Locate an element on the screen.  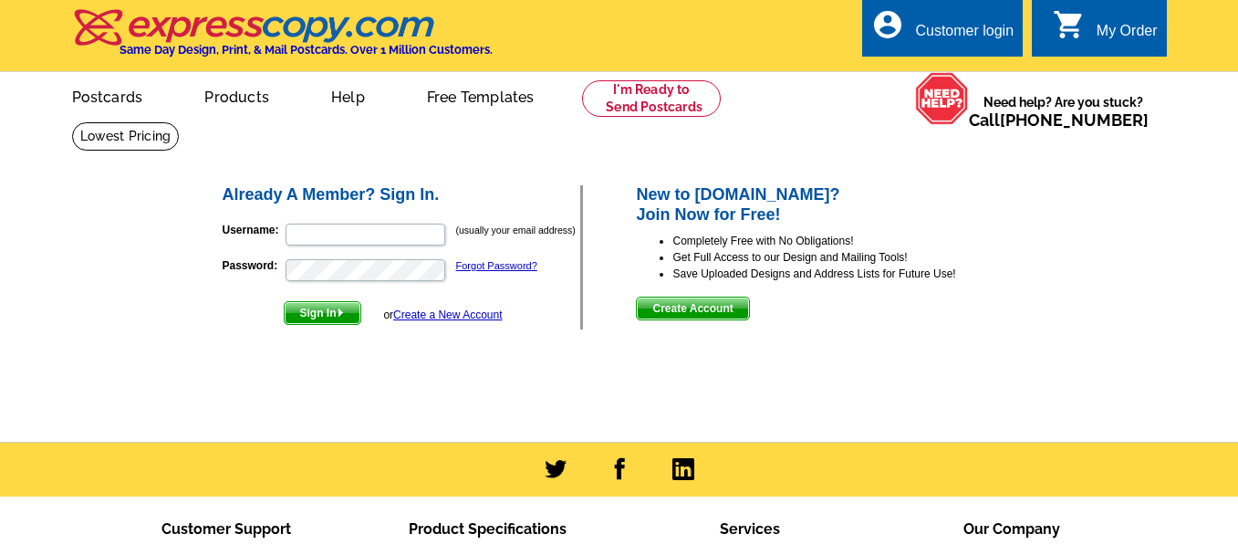
span: Services is located at coordinates (750, 528).